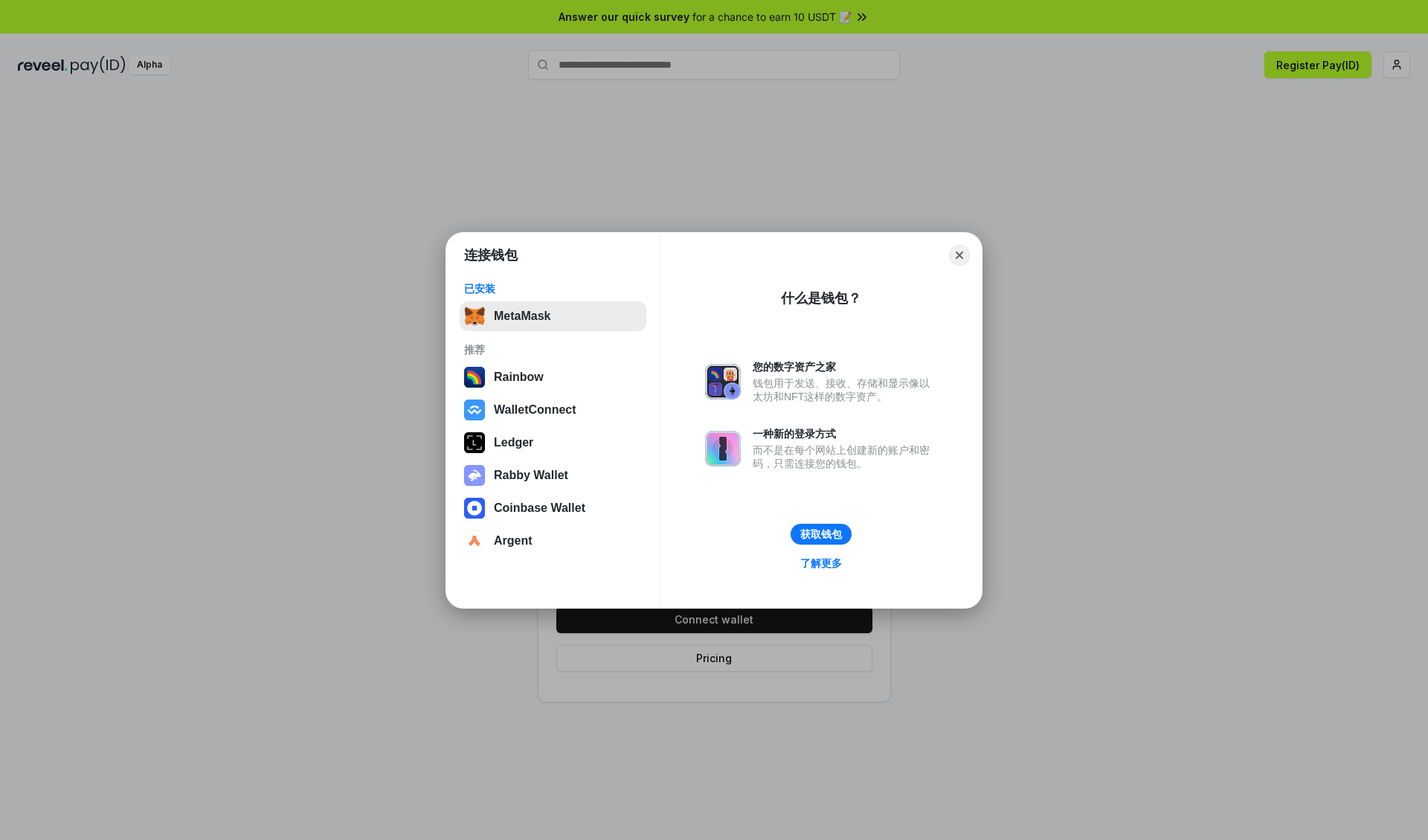  Describe the element at coordinates (514, 442) in the screenshot. I see `div: Ledger` at that location.